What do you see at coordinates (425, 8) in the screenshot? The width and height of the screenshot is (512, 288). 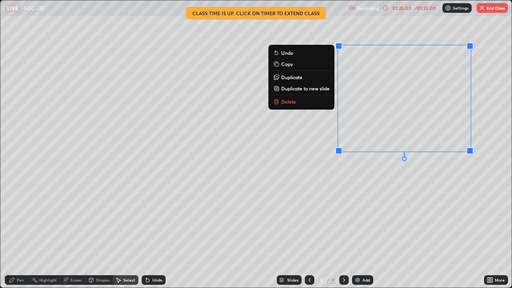 I see `div: / 01:25:00` at bounding box center [425, 8].